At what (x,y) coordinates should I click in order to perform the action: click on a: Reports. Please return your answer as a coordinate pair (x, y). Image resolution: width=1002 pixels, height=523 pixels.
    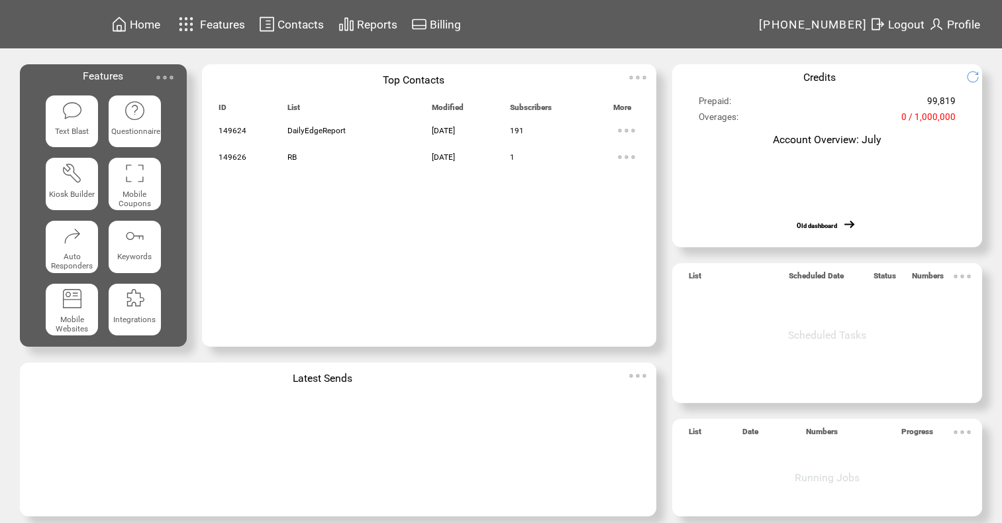
    Looking at the image, I should click on (368, 24).